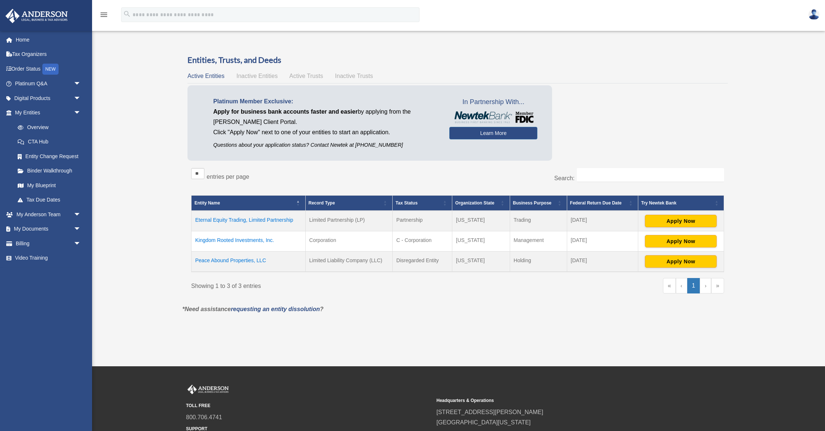 This screenshot has height=431, width=825. Describe the element at coordinates (308, 406) in the screenshot. I see `small: TOLL FREE` at that location.